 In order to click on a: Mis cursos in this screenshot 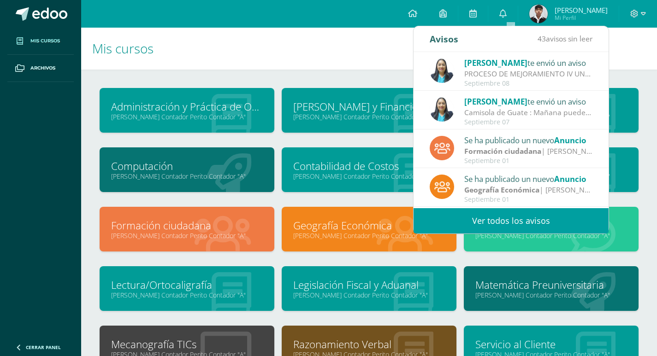, I will do `click(41, 41)`.